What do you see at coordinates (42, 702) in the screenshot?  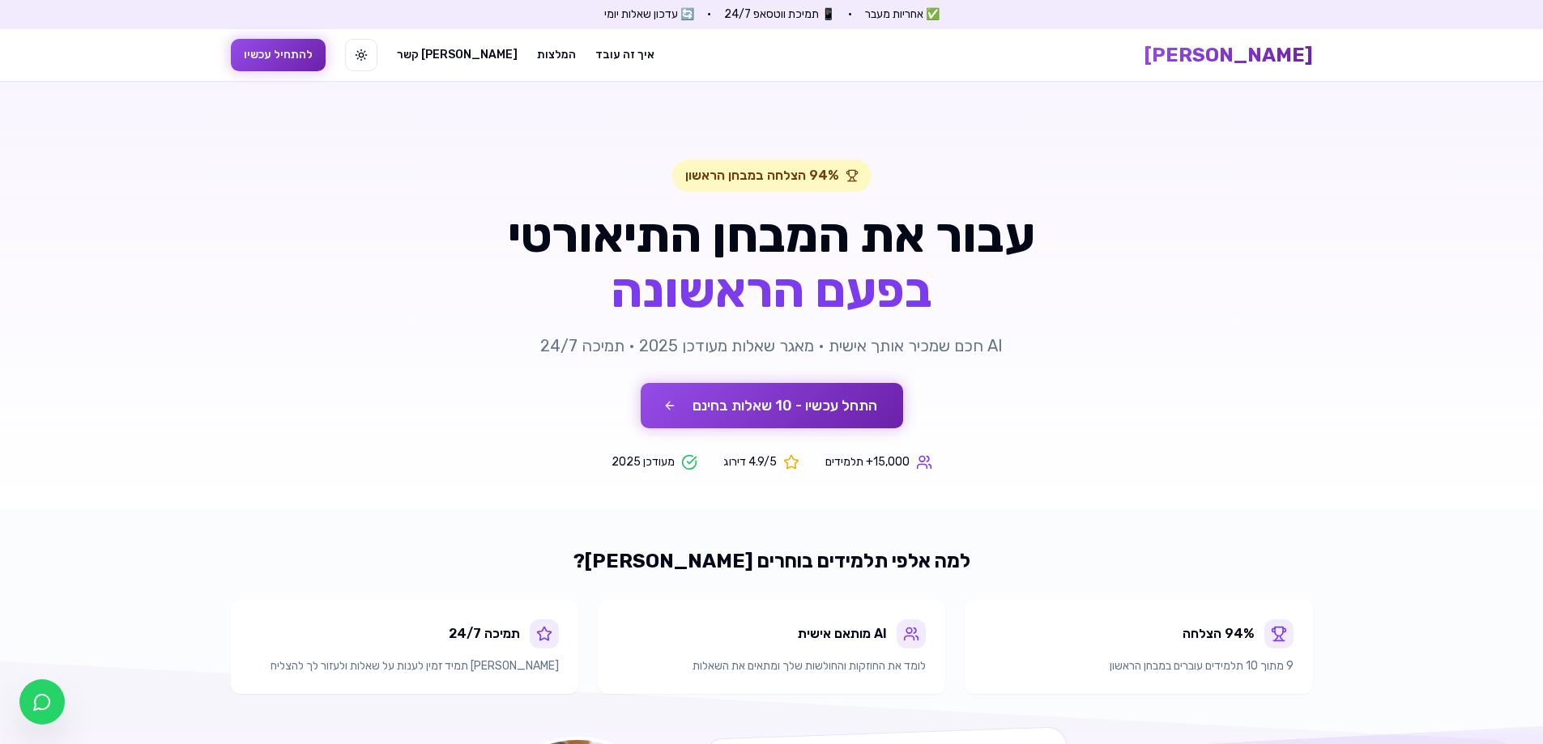 I see `a: צ'אט בוואטסאפ` at bounding box center [42, 702].